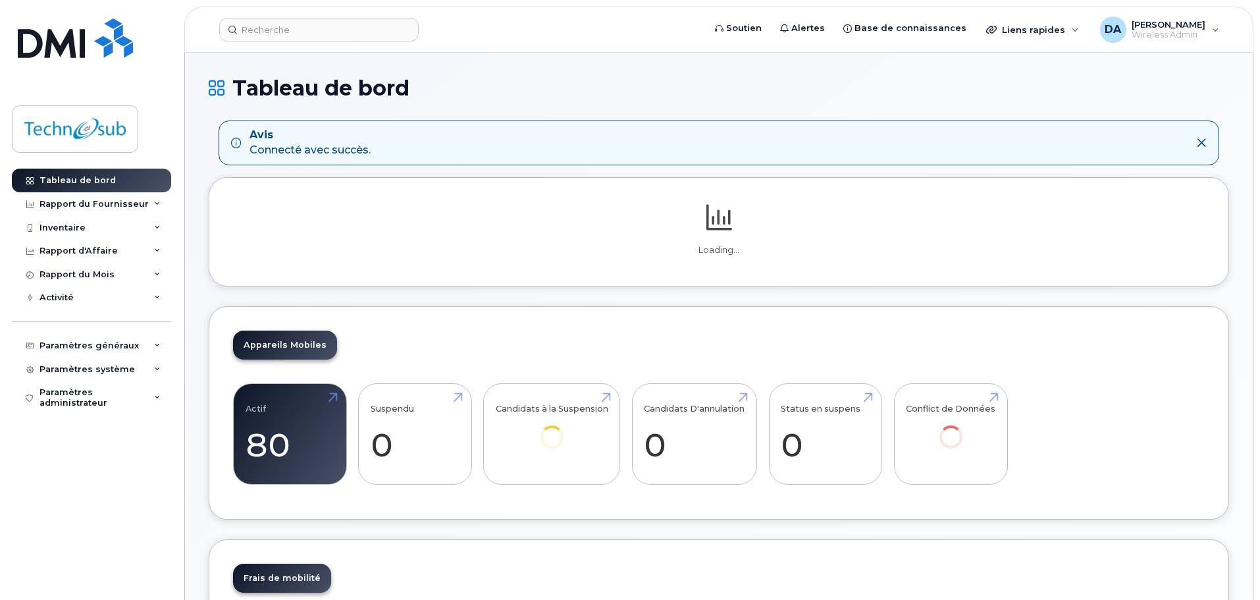 This screenshot has width=1260, height=600. What do you see at coordinates (719, 250) in the screenshot?
I see `p: Loading...` at bounding box center [719, 250].